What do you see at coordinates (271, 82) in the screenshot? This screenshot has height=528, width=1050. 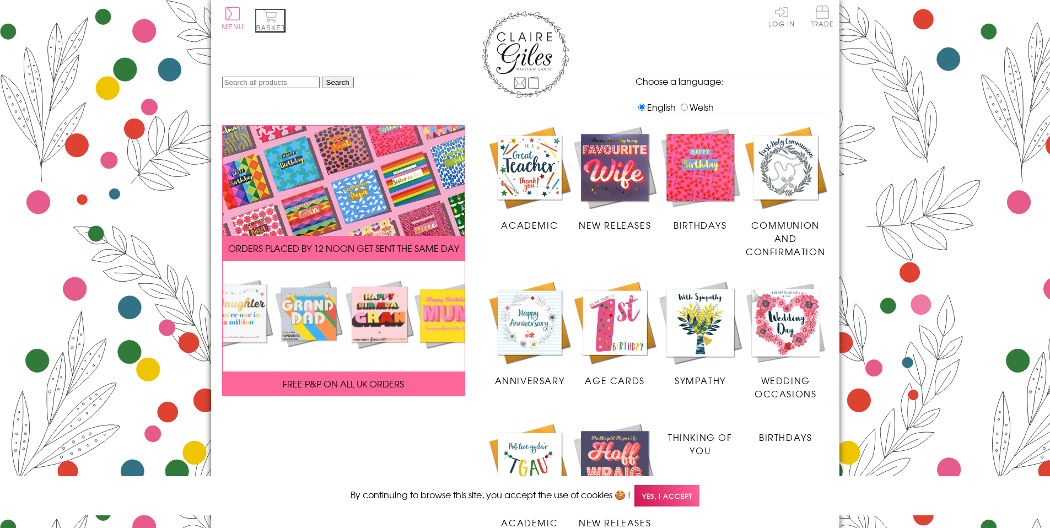 I see `input: Search all products` at bounding box center [271, 82].